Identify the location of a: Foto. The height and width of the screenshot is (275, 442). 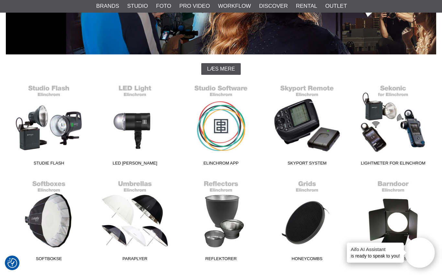
(163, 6).